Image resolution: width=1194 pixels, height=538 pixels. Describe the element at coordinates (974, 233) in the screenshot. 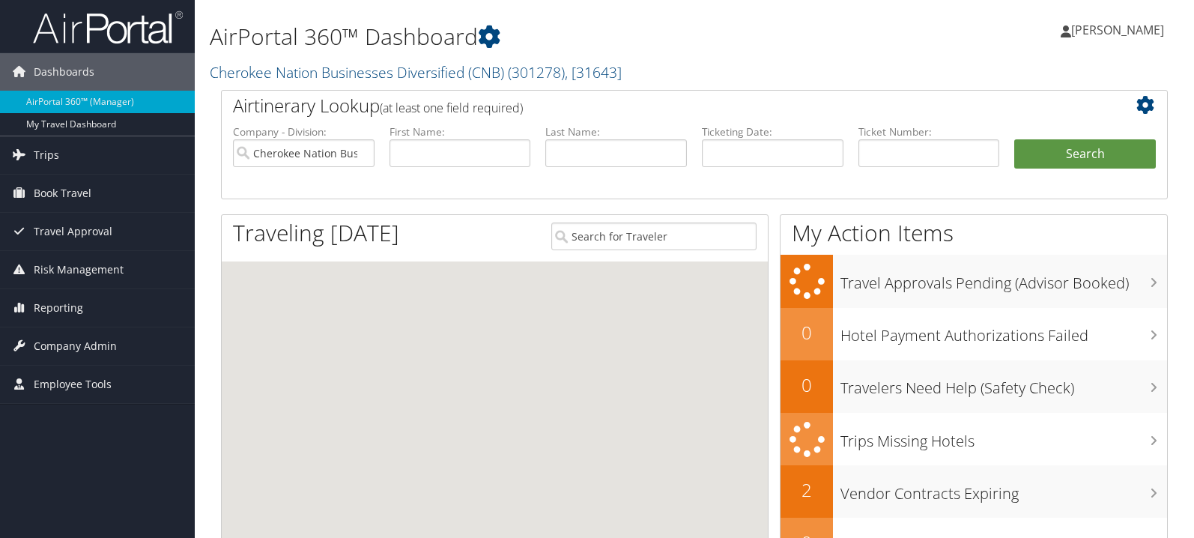

I see `h1: My Action Items` at that location.